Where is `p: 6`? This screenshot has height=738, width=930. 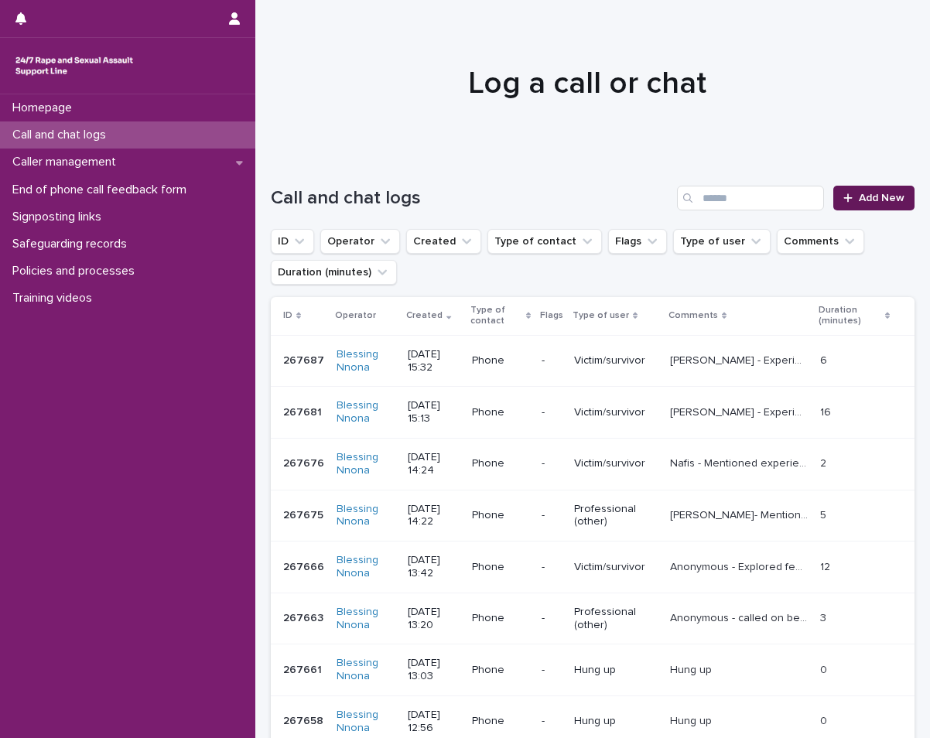
p: 6 is located at coordinates (825, 359).